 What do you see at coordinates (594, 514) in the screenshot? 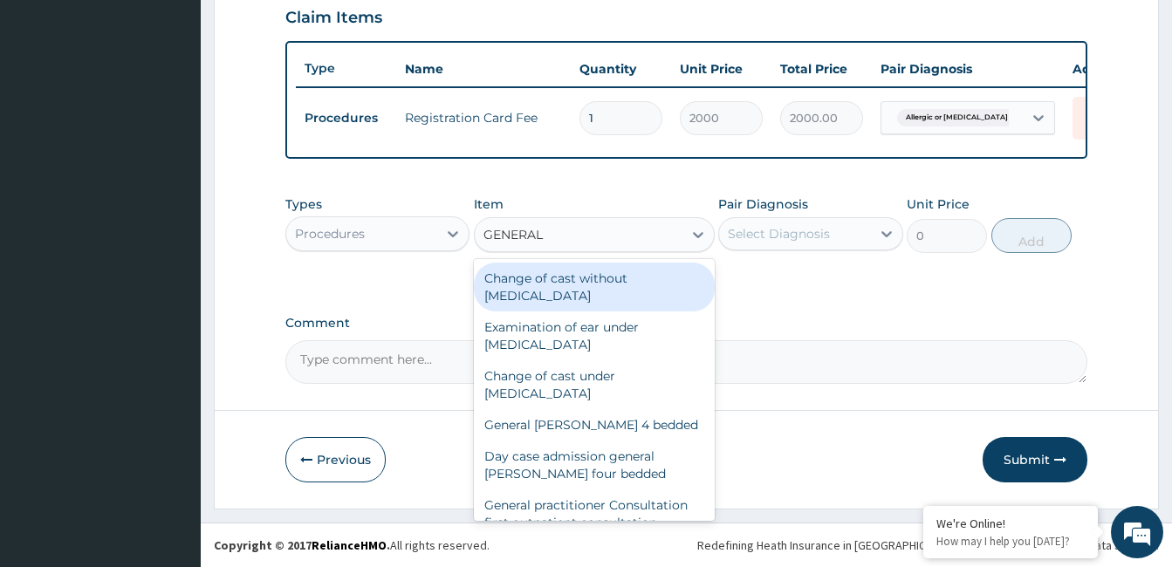
I see `div: General practitioner Consultation first outpatient consultation` at bounding box center [594, 514].